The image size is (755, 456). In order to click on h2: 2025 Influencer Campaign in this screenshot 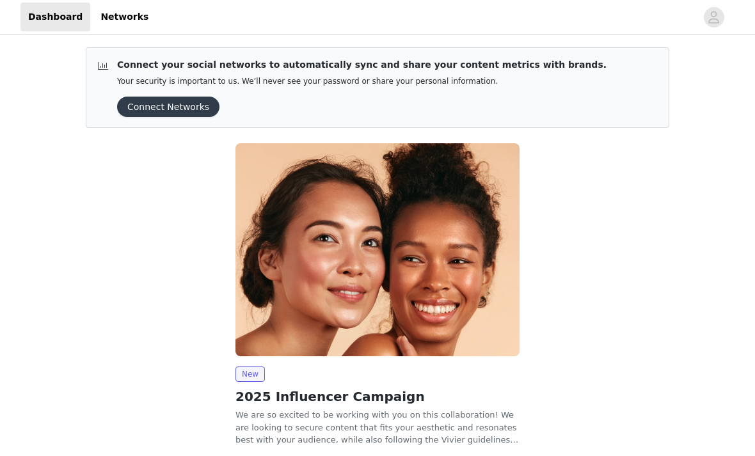, I will do `click(378, 397)`.